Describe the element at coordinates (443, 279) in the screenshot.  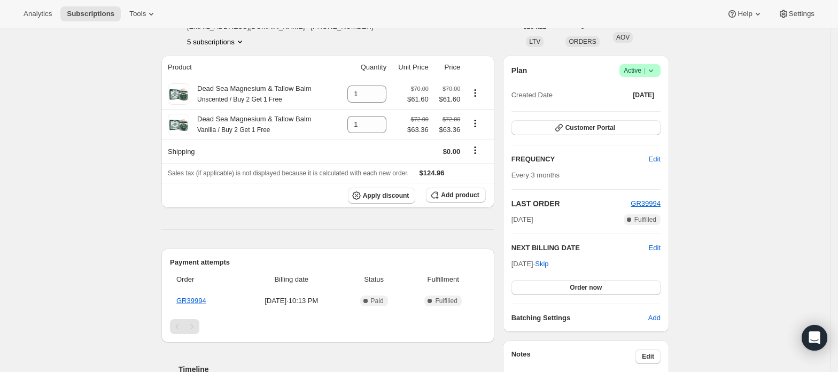
I see `span: Fulfillment` at that location.